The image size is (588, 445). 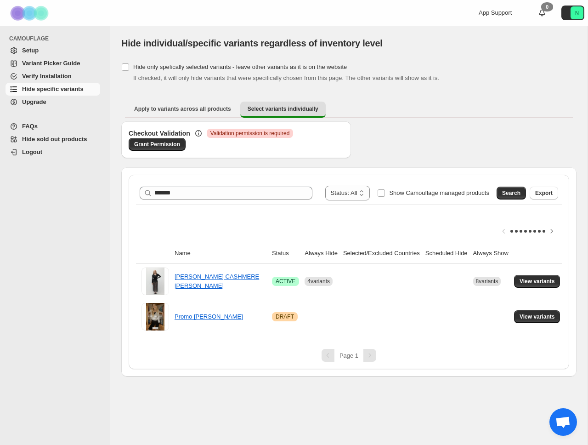 What do you see at coordinates (439, 192) in the screenshot?
I see `span: Show Camouflage managed products` at bounding box center [439, 192].